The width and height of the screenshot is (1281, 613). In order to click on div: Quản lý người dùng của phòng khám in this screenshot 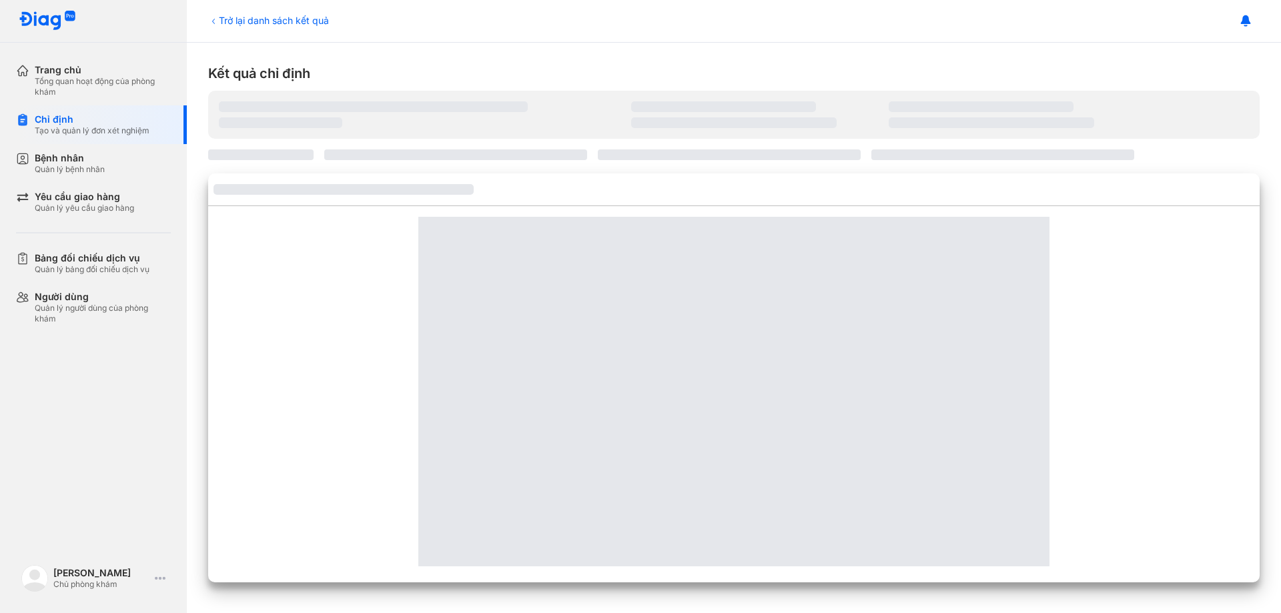, I will do `click(103, 314)`.